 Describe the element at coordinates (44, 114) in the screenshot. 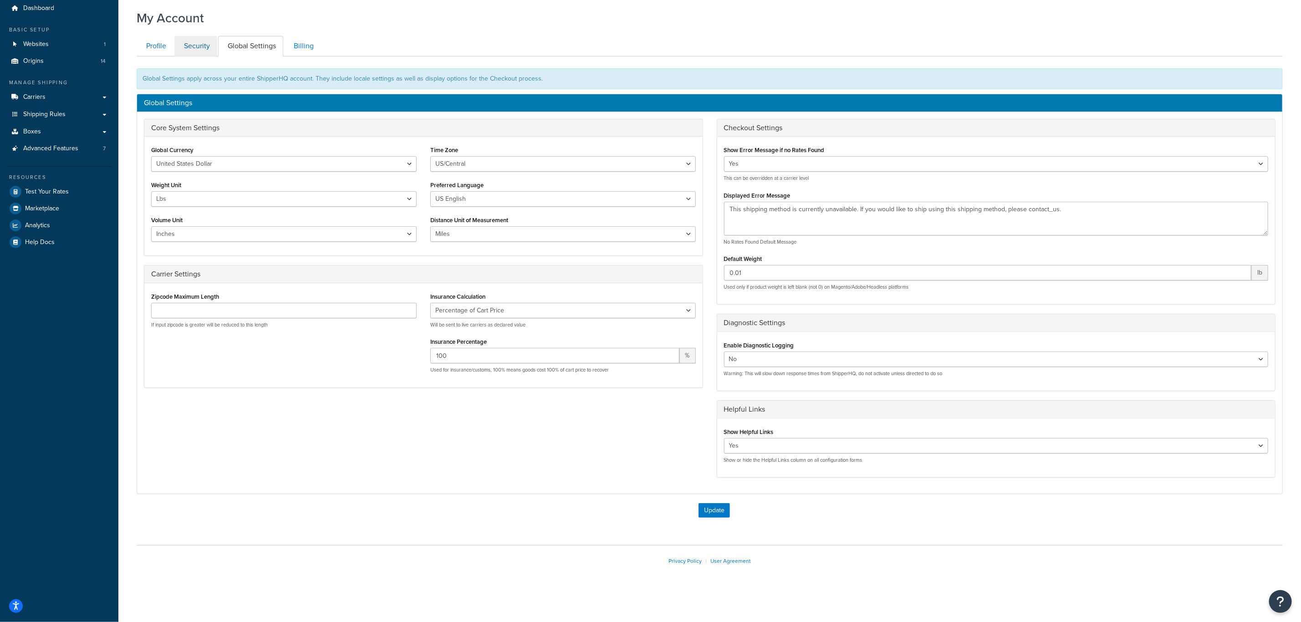

I see `span: Shipping Rules` at that location.